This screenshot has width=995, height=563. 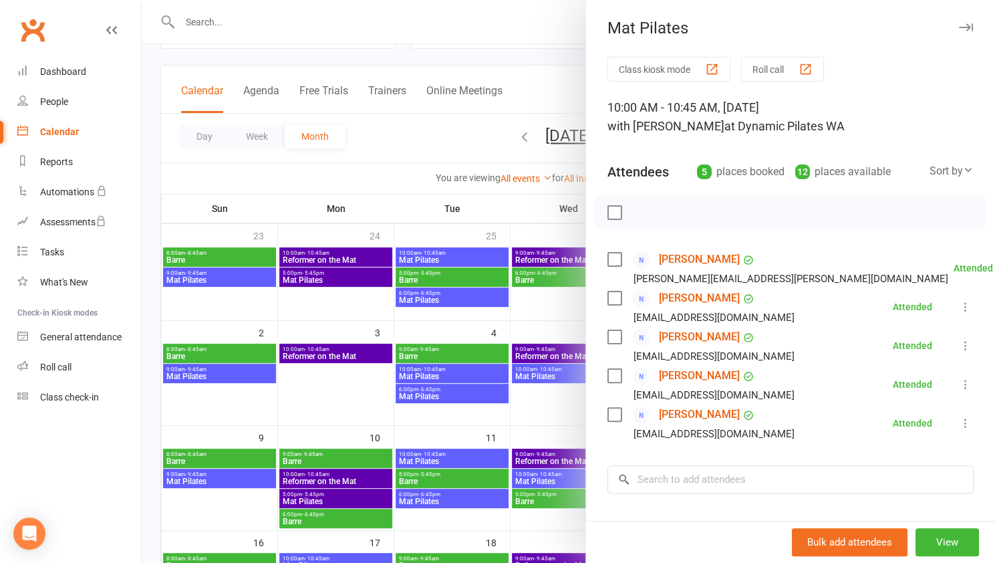 I want to click on a: Roll call, so click(x=79, y=367).